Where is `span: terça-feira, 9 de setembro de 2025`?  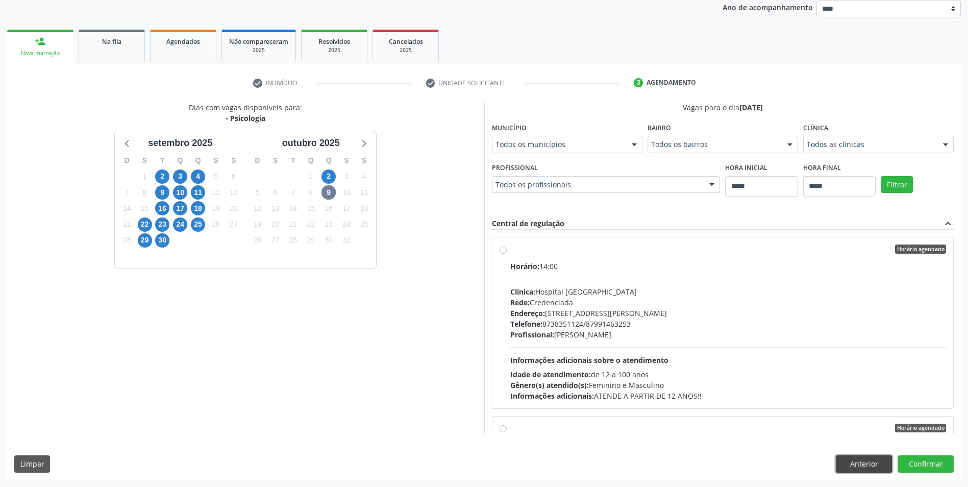
span: terça-feira, 9 de setembro de 2025 is located at coordinates (162, 192).